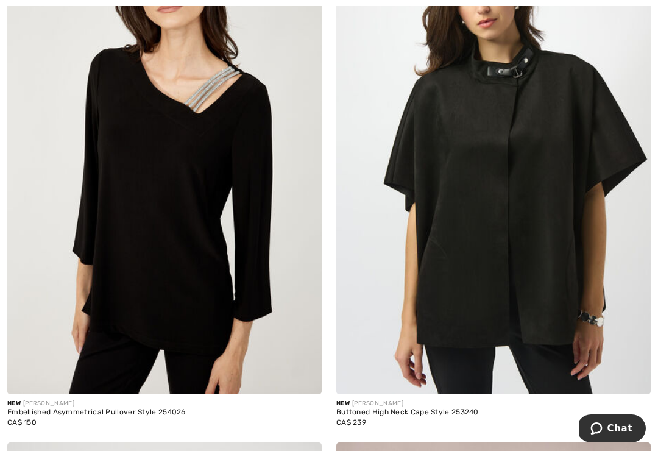 The width and height of the screenshot is (658, 451). I want to click on div: Buttoned High Neck Cape Style 253240, so click(493, 412).